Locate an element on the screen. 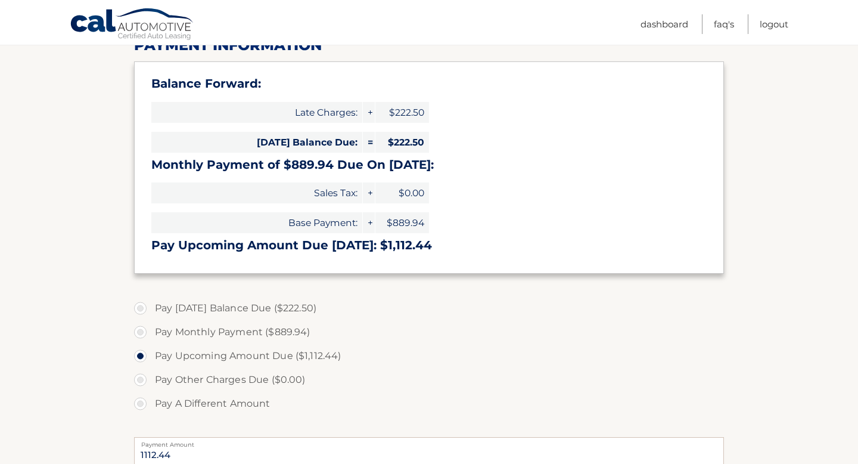 The image size is (858, 464). a: Logout is located at coordinates (774, 24).